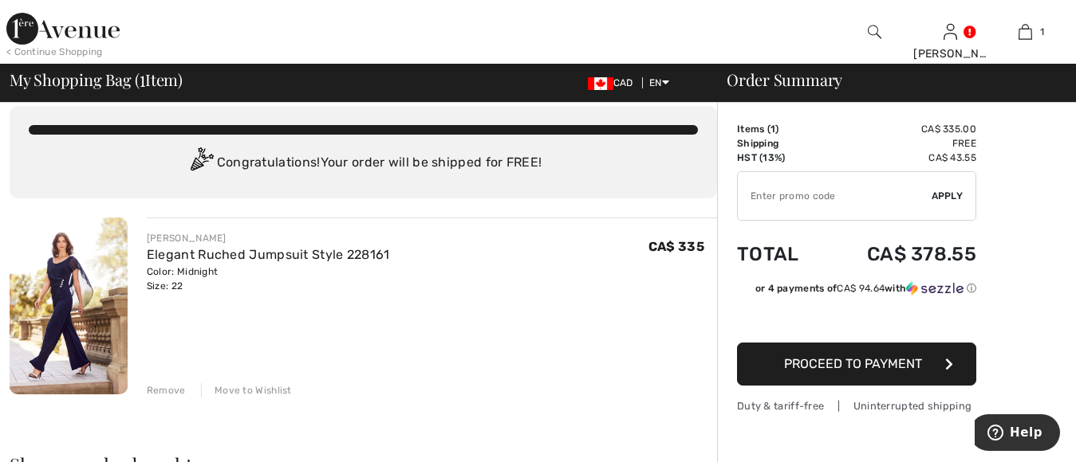 The width and height of the screenshot is (1076, 462). Describe the element at coordinates (659, 83) in the screenshot. I see `span: EN` at that location.